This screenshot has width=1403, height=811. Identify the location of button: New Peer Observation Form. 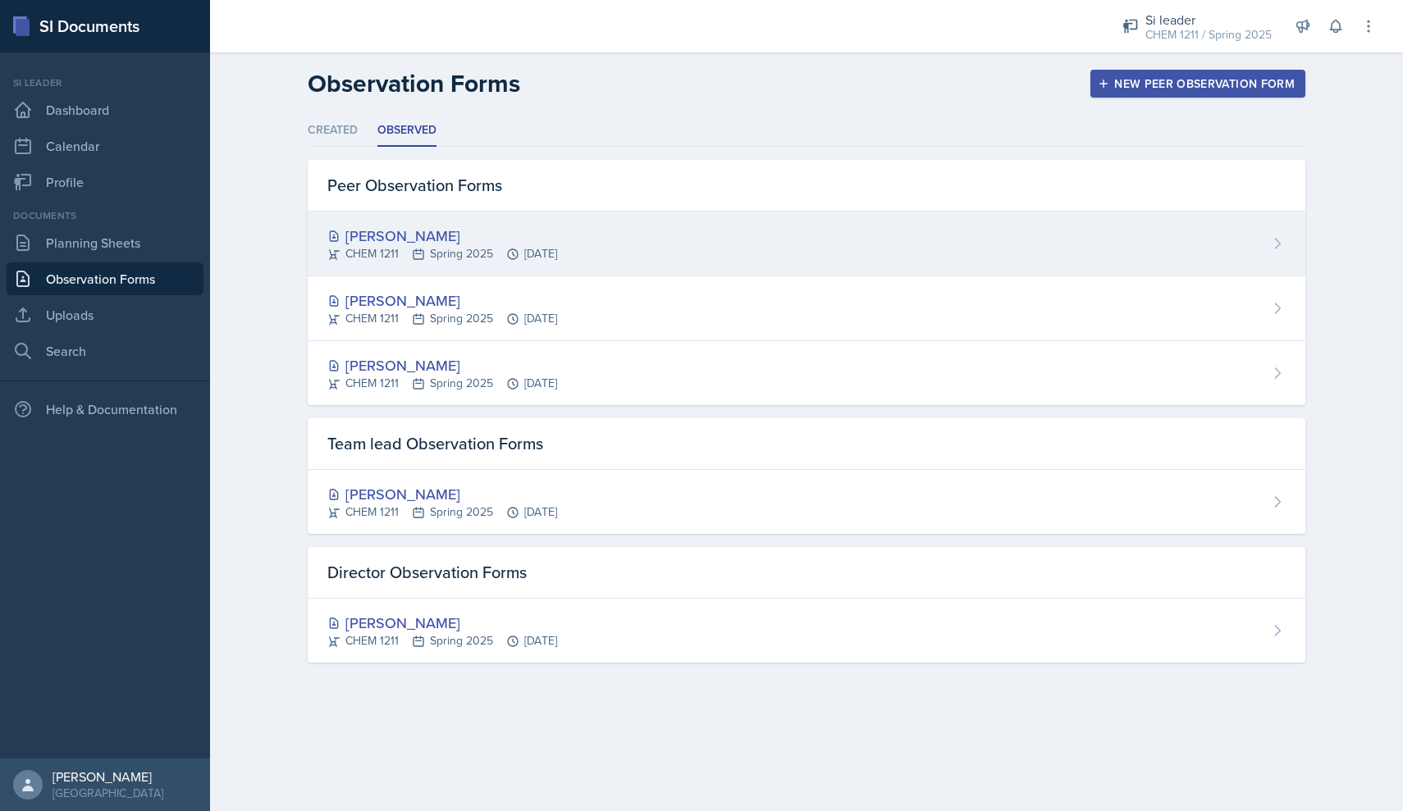
(1198, 84).